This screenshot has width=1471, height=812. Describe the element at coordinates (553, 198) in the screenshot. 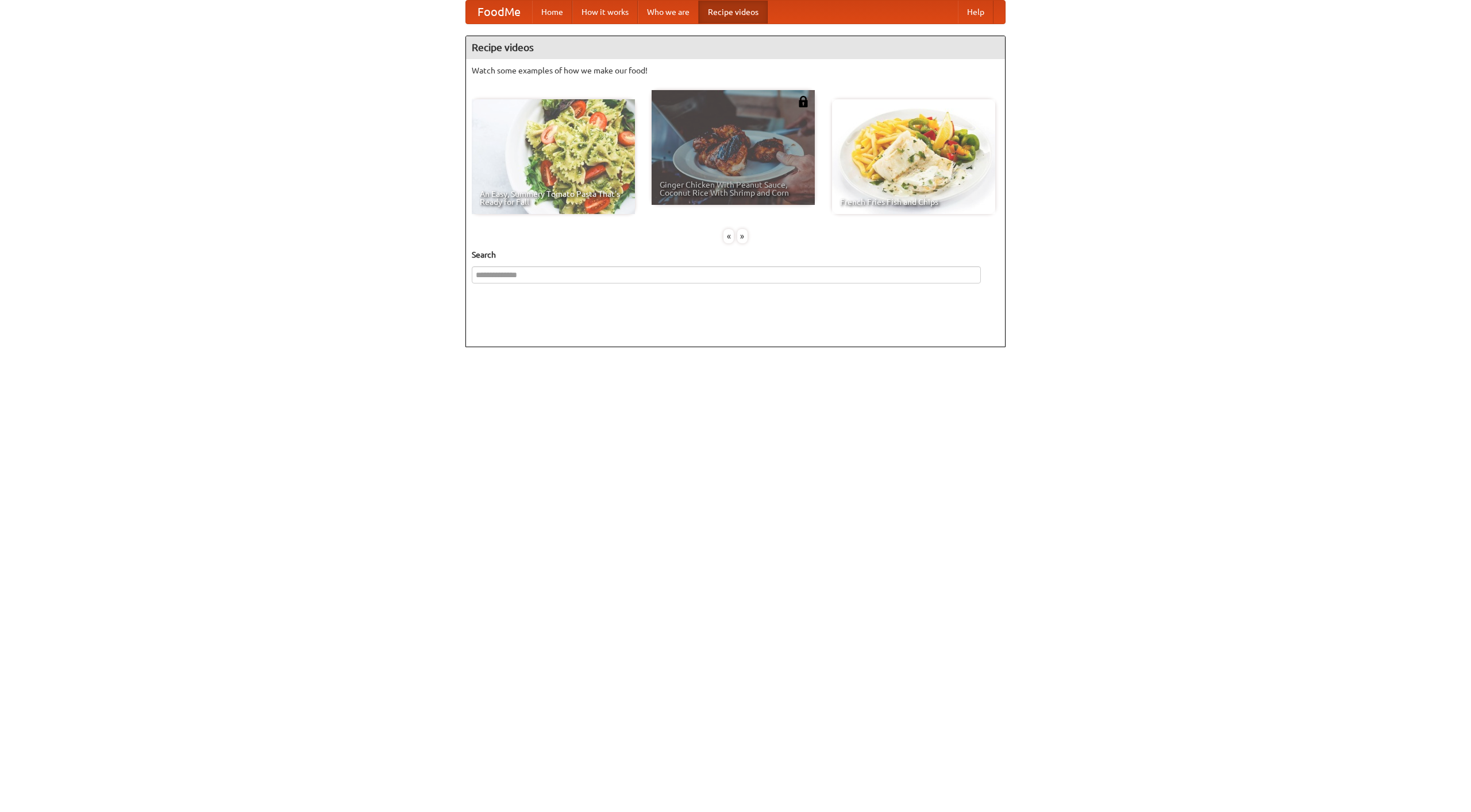

I see `span: An Easy, Summery Tomato Pasta That's Ready for Fall` at that location.